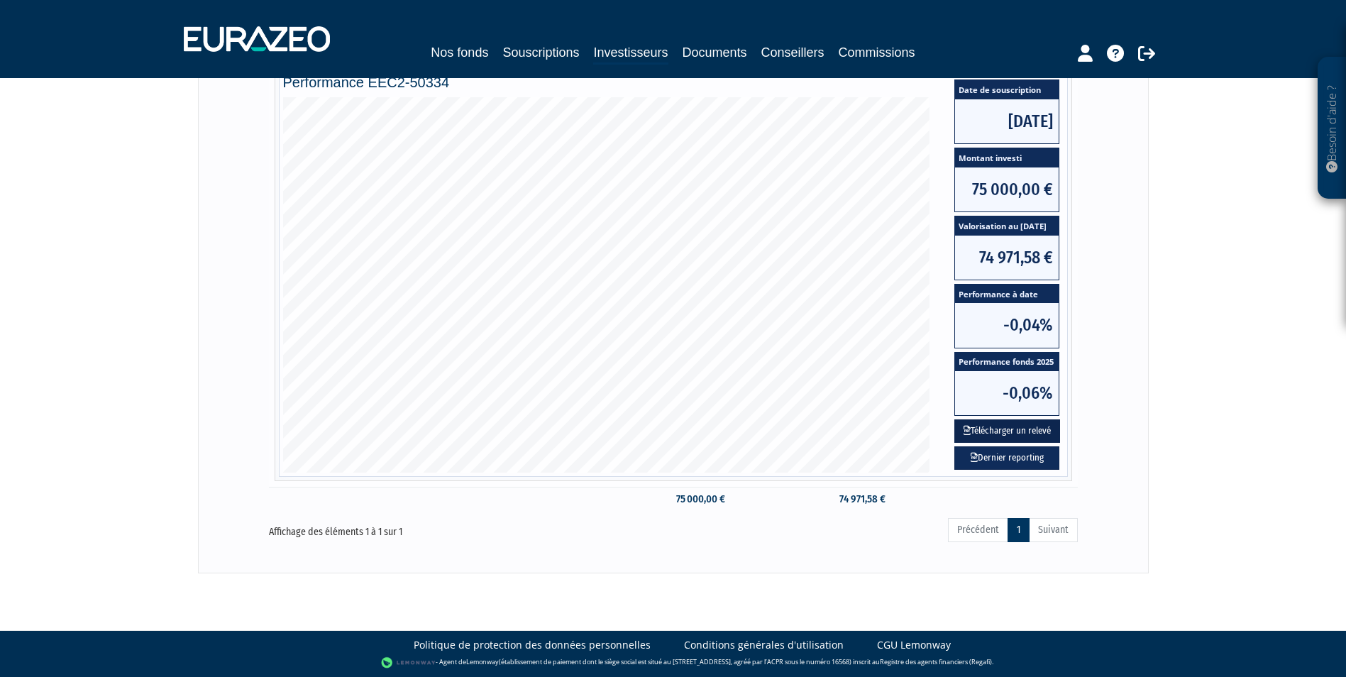 This screenshot has height=677, width=1346. Describe the element at coordinates (1007, 431) in the screenshot. I see `button: Télécharger un relevé` at that location.